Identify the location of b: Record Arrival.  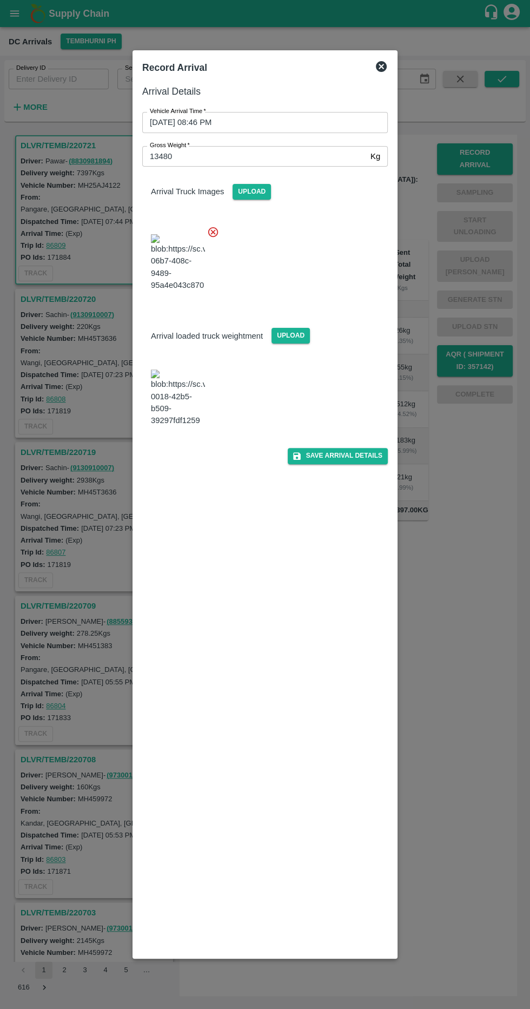
(175, 68).